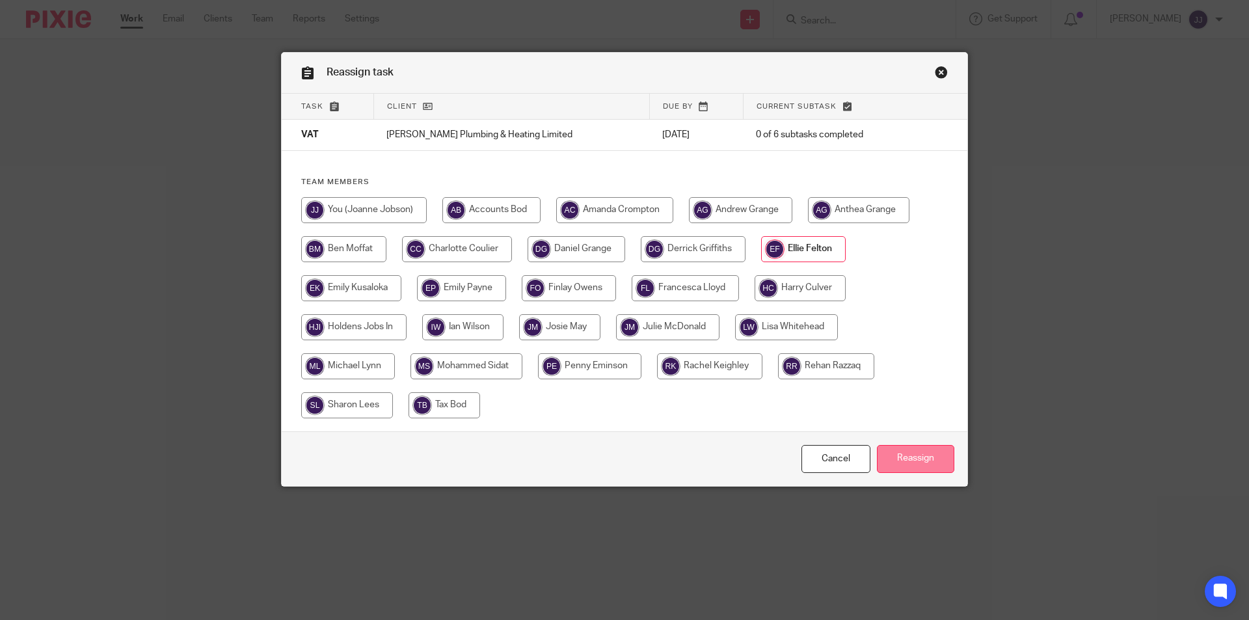 This screenshot has width=1249, height=620. I want to click on span: Task, so click(312, 106).